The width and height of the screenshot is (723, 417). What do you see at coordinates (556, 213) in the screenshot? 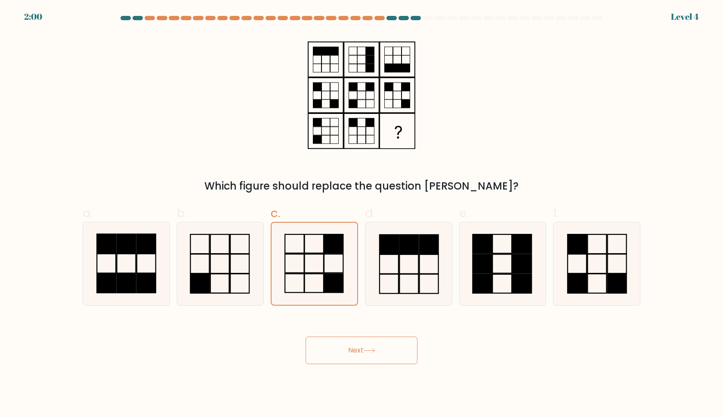
I see `span: f.` at bounding box center [556, 213].